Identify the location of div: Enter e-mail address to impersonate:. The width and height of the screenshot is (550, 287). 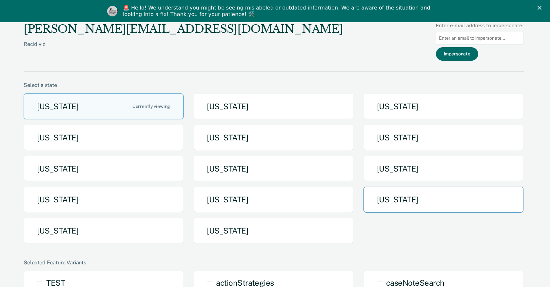
(480, 26).